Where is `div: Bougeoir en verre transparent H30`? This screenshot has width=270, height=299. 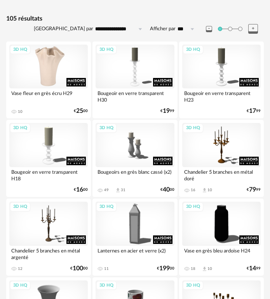
div: Bougeoir en verre transparent H30 is located at coordinates (135, 96).